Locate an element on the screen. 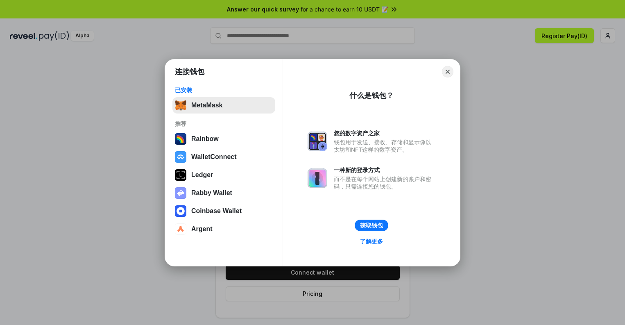 The height and width of the screenshot is (325, 625). img: svg+xml,%3Csvg%20xmlns%3D%22http%3A%2F%2Fwww.w3.org%2F2000%2Fsvg%22%20width%3D%2228%22%20height%3... is located at coordinates (181, 175).